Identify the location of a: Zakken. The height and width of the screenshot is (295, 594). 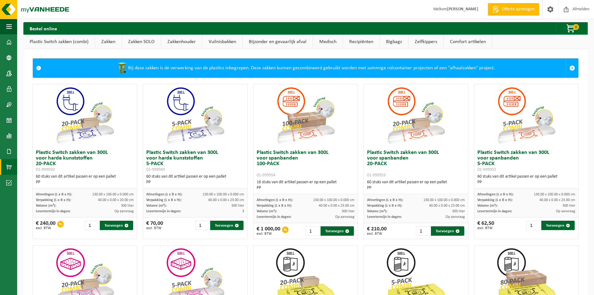
(108, 42).